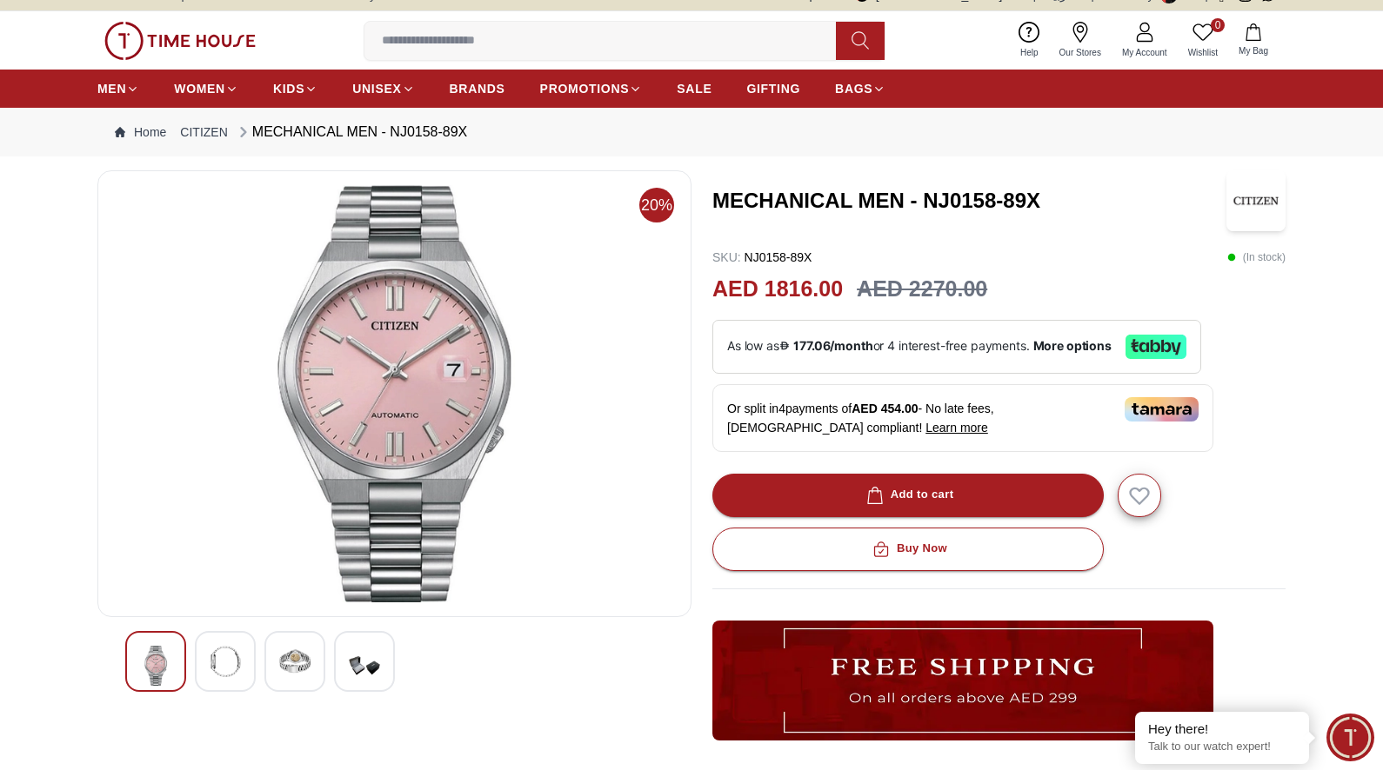 This screenshot has width=1383, height=770. I want to click on span: KIDS, so click(289, 89).